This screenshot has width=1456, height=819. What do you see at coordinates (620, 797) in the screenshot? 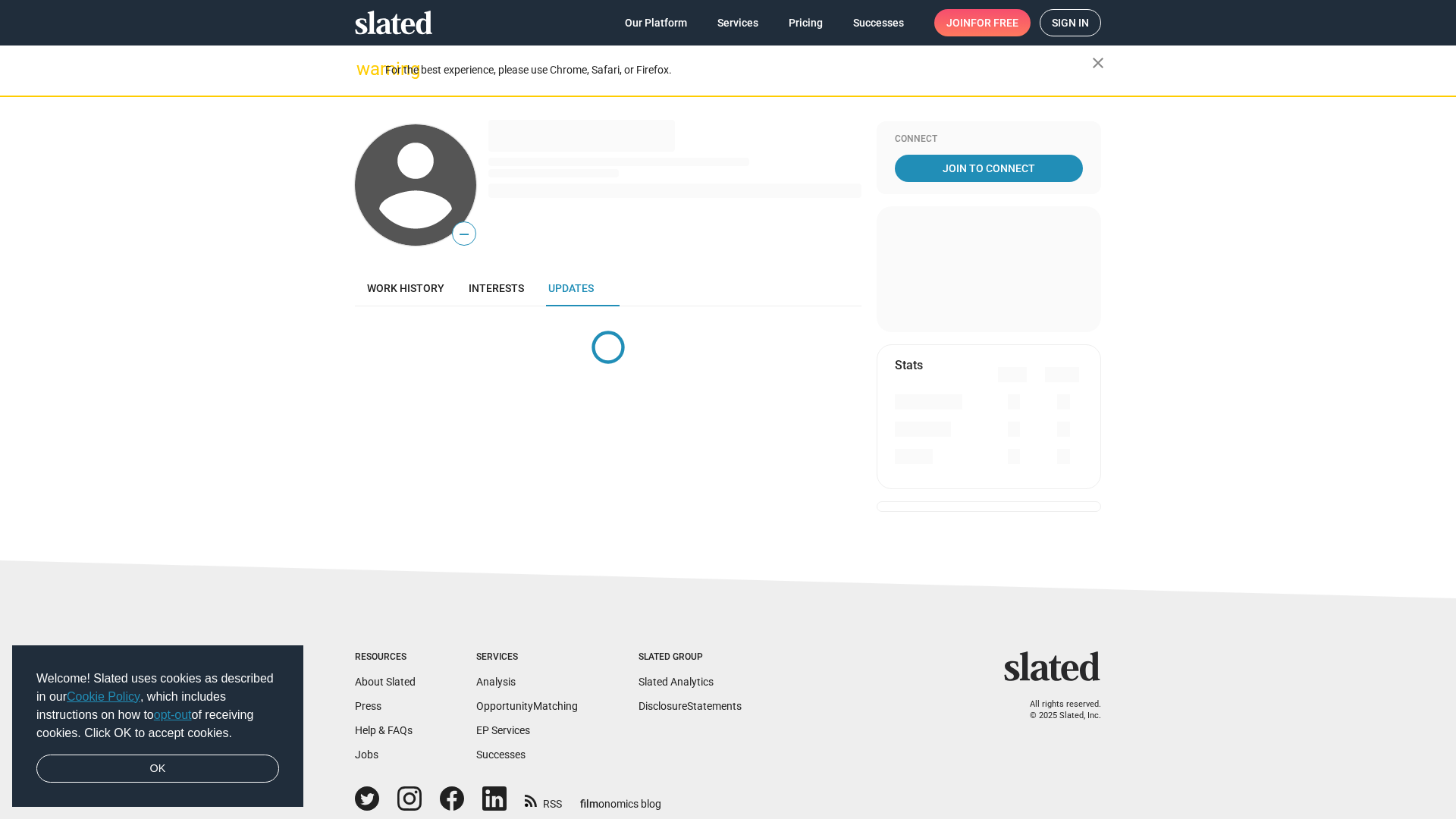
I see `a: filmonomics blog` at bounding box center [620, 797].